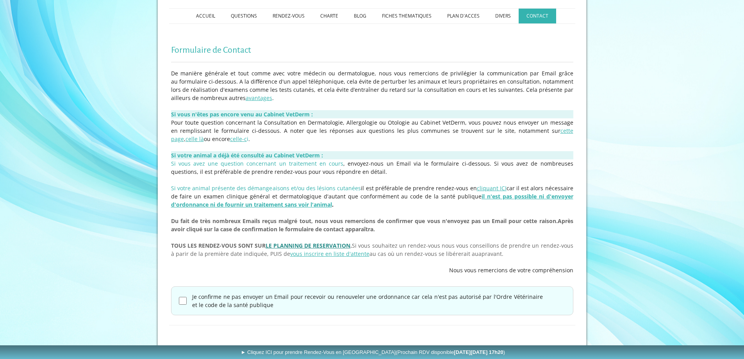  Describe the element at coordinates (372, 130) in the screenshot. I see `span: Pour toute question concernant la Consultation en Dermatologie, Allergologie ou Otologie au Cabin...` at that location.